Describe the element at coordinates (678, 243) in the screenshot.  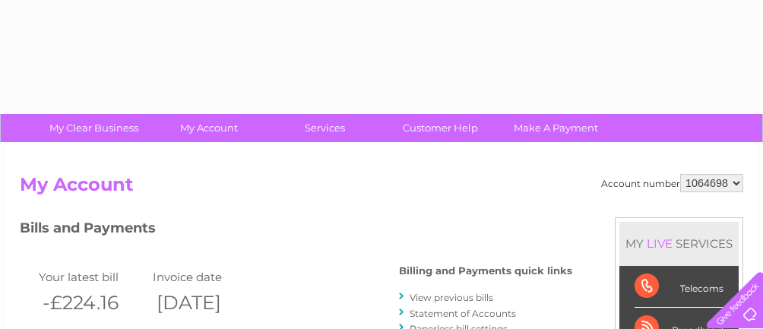
I see `div: MY SERVICES` at that location.